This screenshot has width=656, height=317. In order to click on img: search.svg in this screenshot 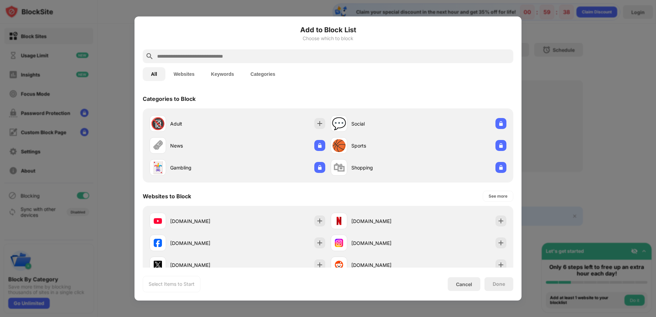, I will do `click(150, 56)`.